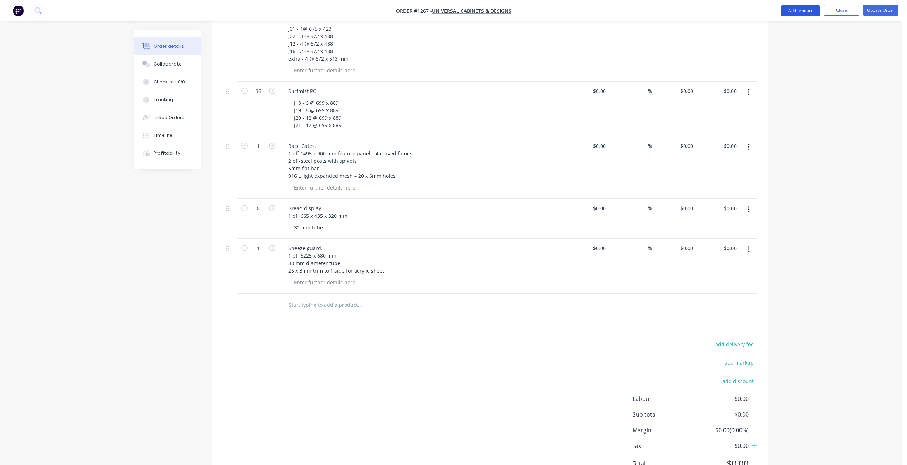 This screenshot has height=465, width=907. I want to click on button: Collaborate, so click(168, 64).